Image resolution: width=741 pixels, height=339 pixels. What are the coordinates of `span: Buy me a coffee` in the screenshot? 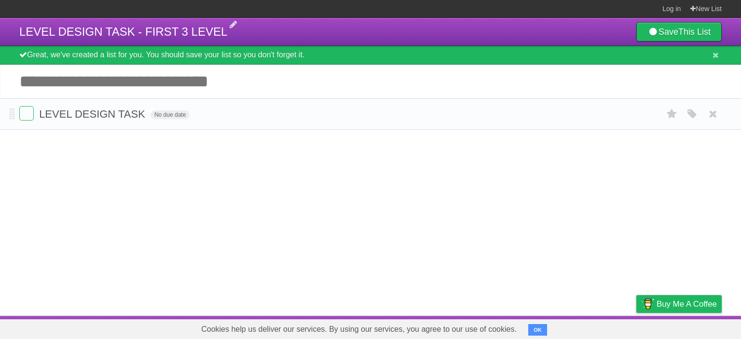 It's located at (686, 304).